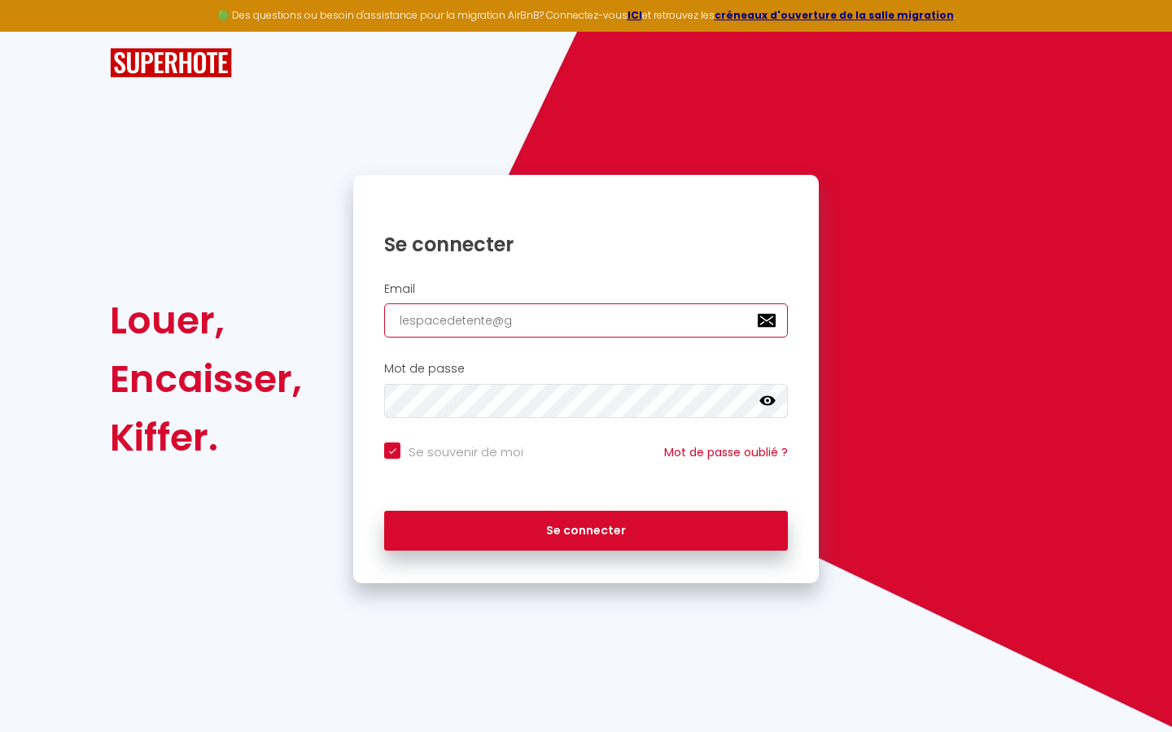  Describe the element at coordinates (586, 321) in the screenshot. I see `input: Ton Email` at that location.